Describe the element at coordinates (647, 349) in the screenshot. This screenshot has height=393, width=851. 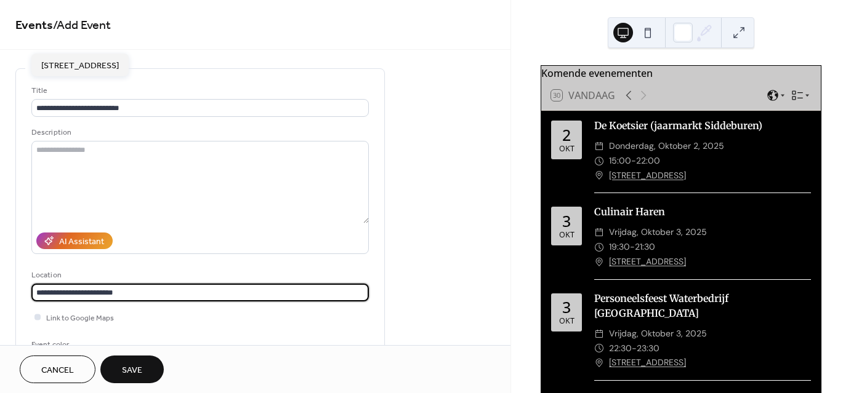
I see `span: 23:30` at that location.